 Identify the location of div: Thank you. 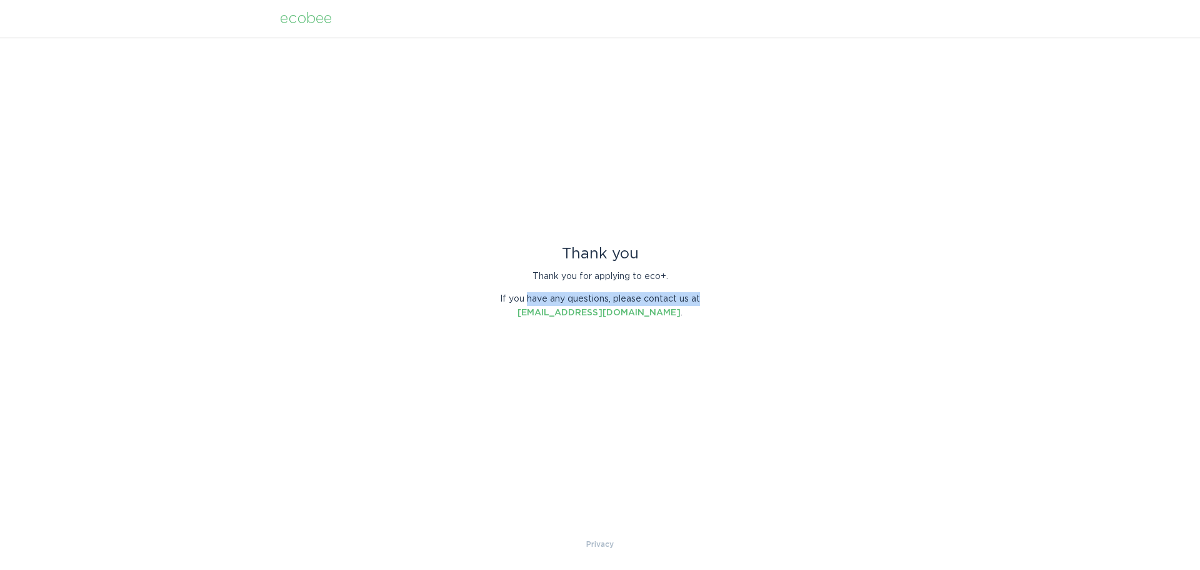
(600, 254).